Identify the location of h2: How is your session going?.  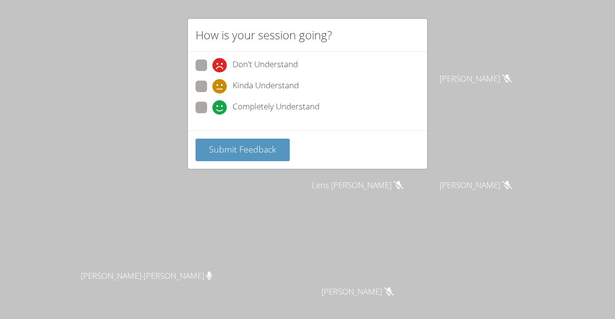
(264, 35).